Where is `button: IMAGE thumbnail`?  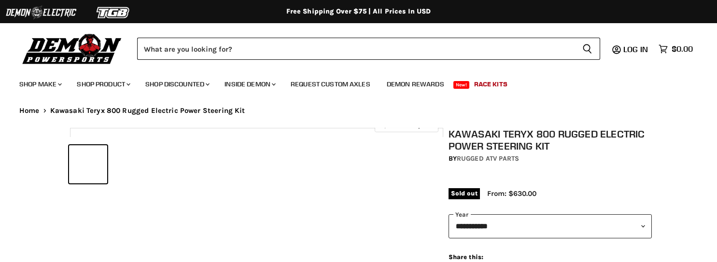
button: IMAGE thumbnail is located at coordinates (88, 164).